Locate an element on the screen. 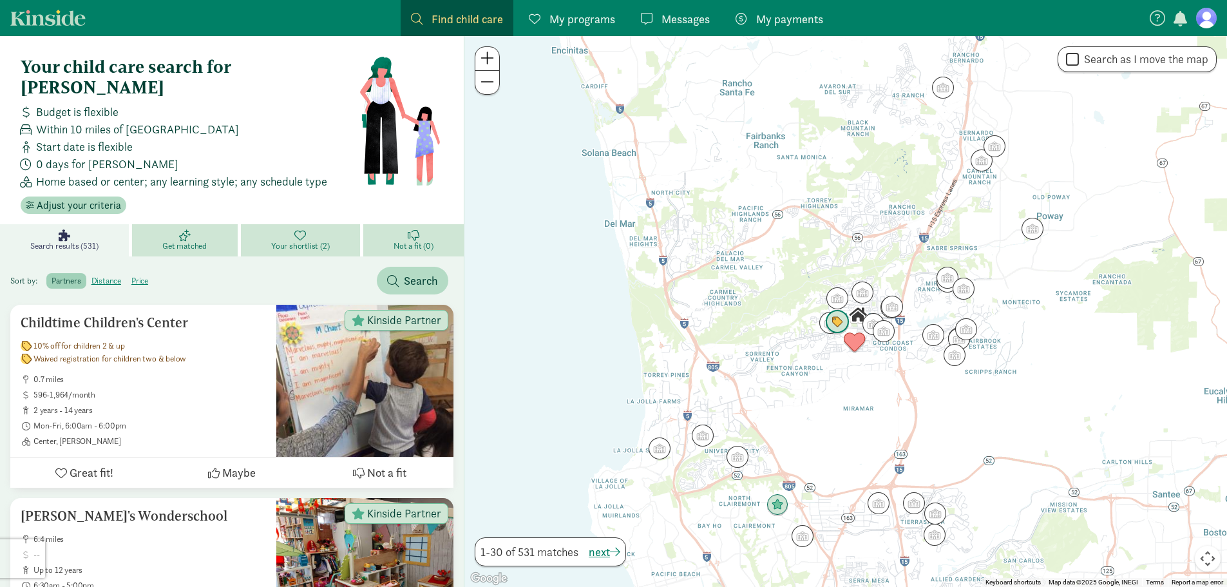 The image size is (1227, 587). span: My programs is located at coordinates (582, 19).